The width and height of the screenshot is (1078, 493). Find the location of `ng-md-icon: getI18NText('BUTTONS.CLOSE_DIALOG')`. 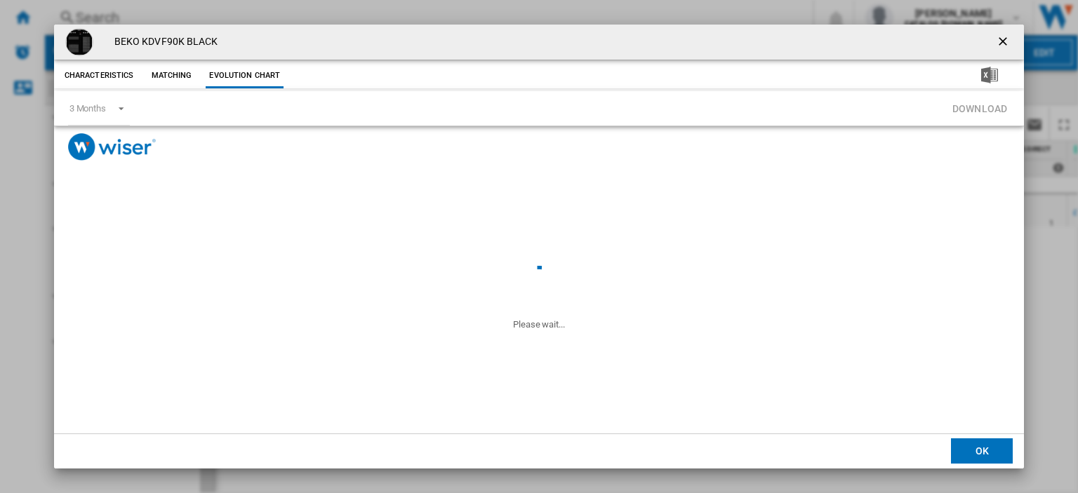

ng-md-icon: getI18NText('BUTTONS.CLOSE_DIALOG') is located at coordinates (1004, 43).